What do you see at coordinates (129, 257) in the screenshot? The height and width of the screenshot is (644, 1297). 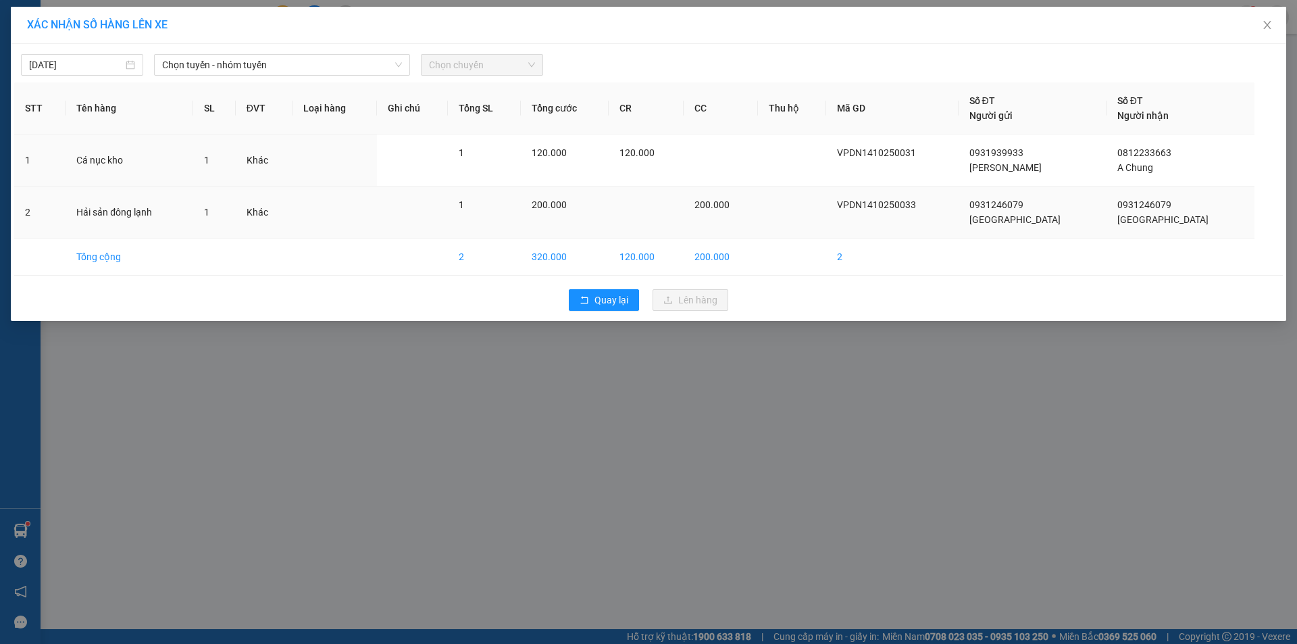 I see `td: Tổng cộng` at bounding box center [129, 257].